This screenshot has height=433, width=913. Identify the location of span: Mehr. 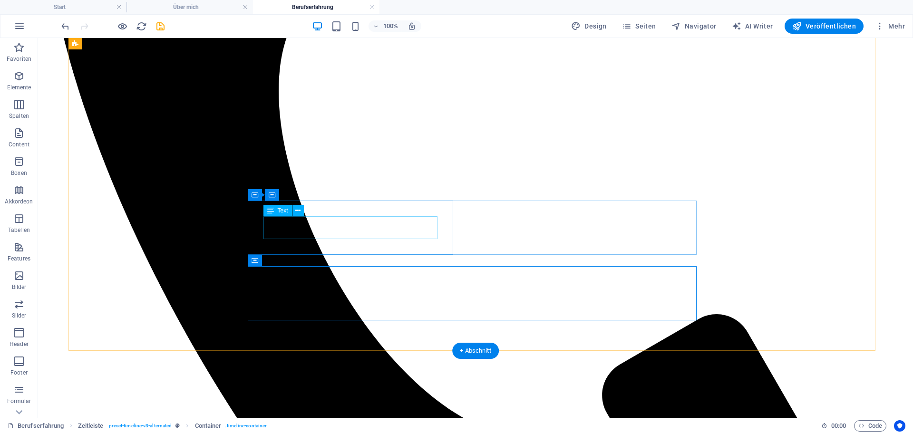
(890, 26).